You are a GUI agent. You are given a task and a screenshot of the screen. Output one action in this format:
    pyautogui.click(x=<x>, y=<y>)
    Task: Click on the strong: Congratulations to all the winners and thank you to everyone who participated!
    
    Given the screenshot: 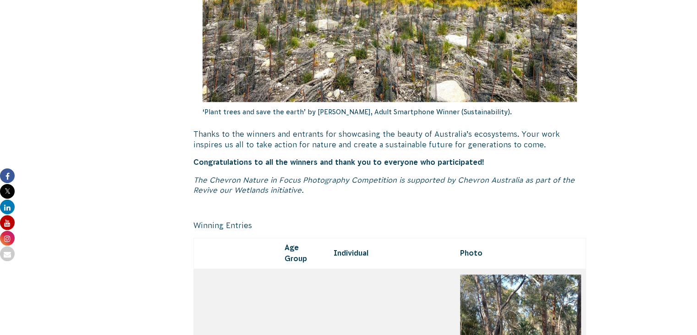 What is the action you would take?
    pyautogui.click(x=339, y=162)
    